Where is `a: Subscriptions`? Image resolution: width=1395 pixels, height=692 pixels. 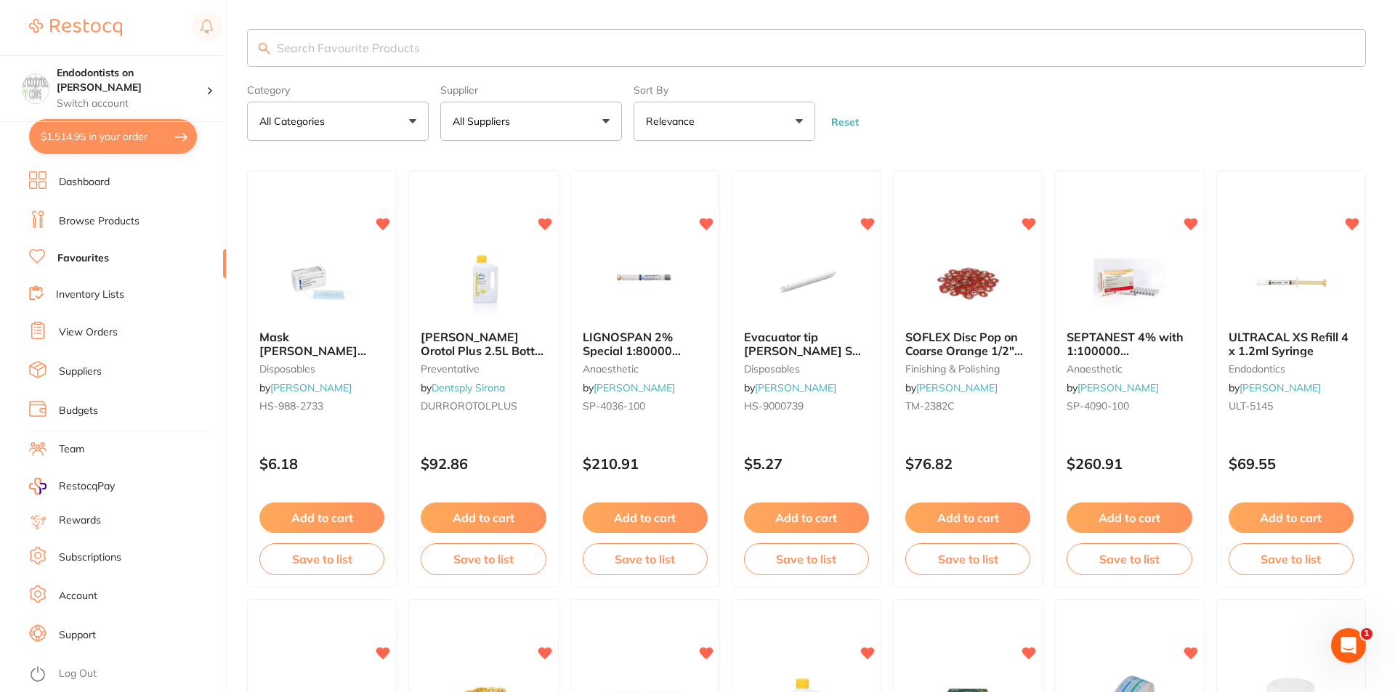
a: Subscriptions is located at coordinates (90, 558).